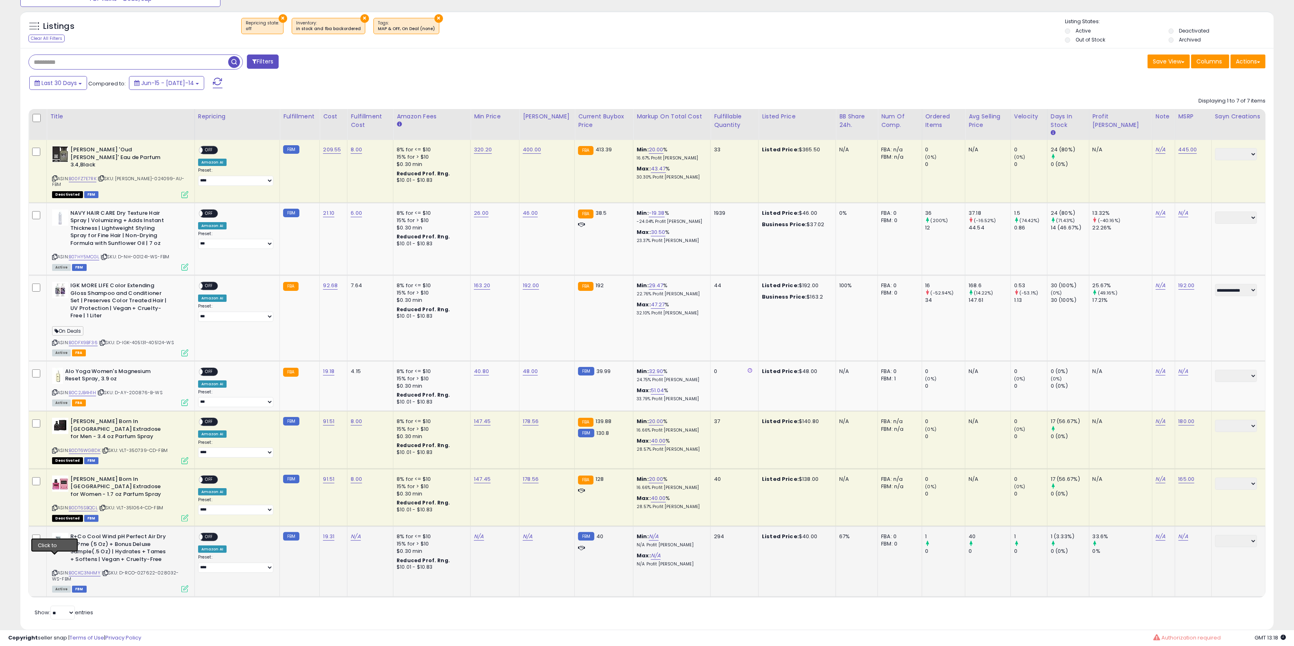  What do you see at coordinates (262, 26) in the screenshot?
I see `span: Repricing state :` at bounding box center [262, 26].